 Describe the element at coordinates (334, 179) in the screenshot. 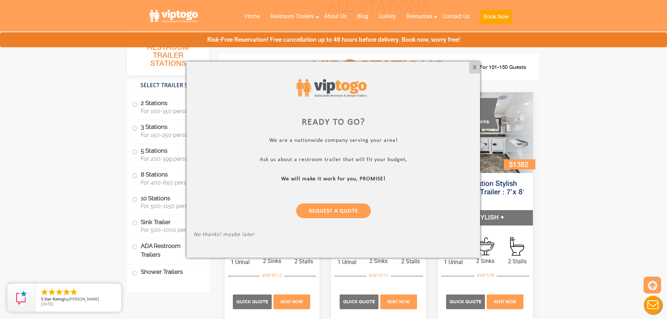

I see `b: We will make it work for you, PROMISE!` at that location.